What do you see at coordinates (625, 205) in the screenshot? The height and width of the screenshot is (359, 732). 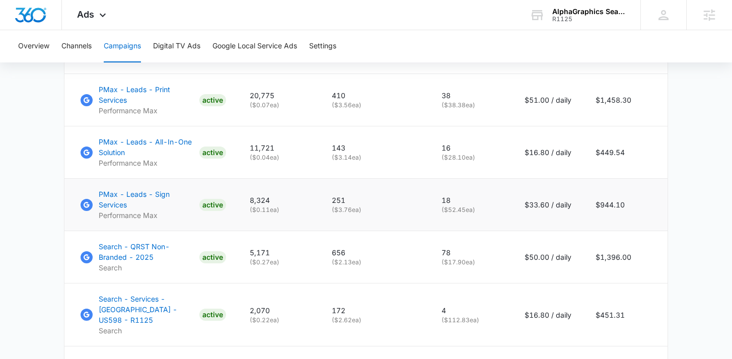 I see `td: $944.10` at bounding box center [625, 205].